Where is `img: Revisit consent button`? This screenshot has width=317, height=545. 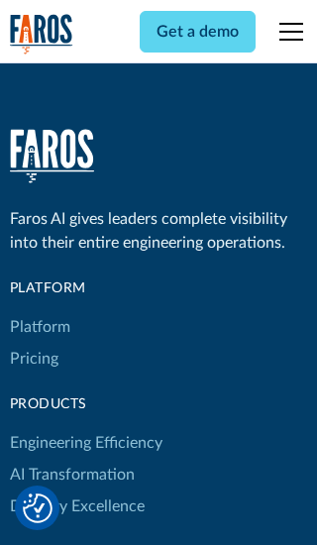 img: Revisit consent button is located at coordinates (38, 509).